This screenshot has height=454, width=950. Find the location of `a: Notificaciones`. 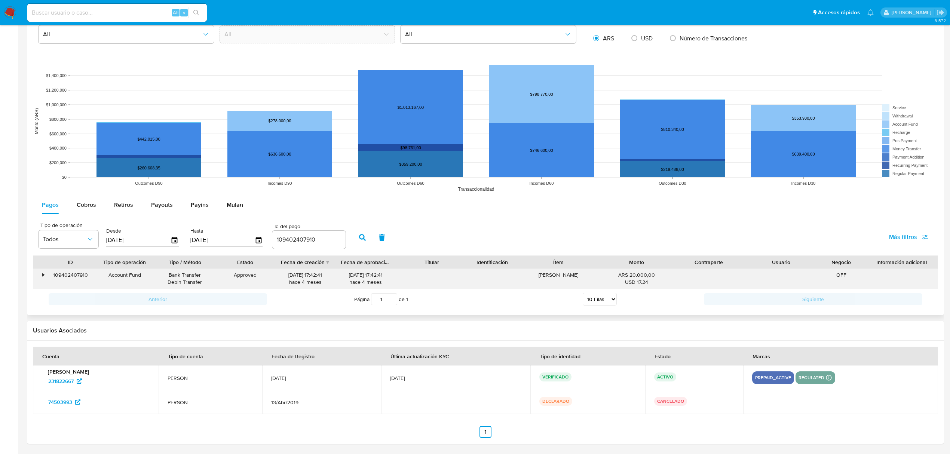

a: Notificaciones is located at coordinates (871, 12).